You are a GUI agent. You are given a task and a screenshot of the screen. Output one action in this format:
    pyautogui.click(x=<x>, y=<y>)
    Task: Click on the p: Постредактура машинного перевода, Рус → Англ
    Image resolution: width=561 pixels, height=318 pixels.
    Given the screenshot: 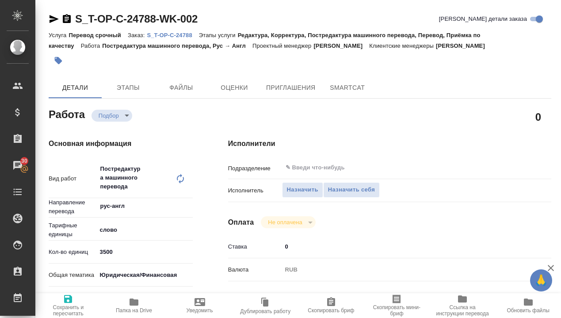 What is the action you would take?
    pyautogui.click(x=177, y=46)
    